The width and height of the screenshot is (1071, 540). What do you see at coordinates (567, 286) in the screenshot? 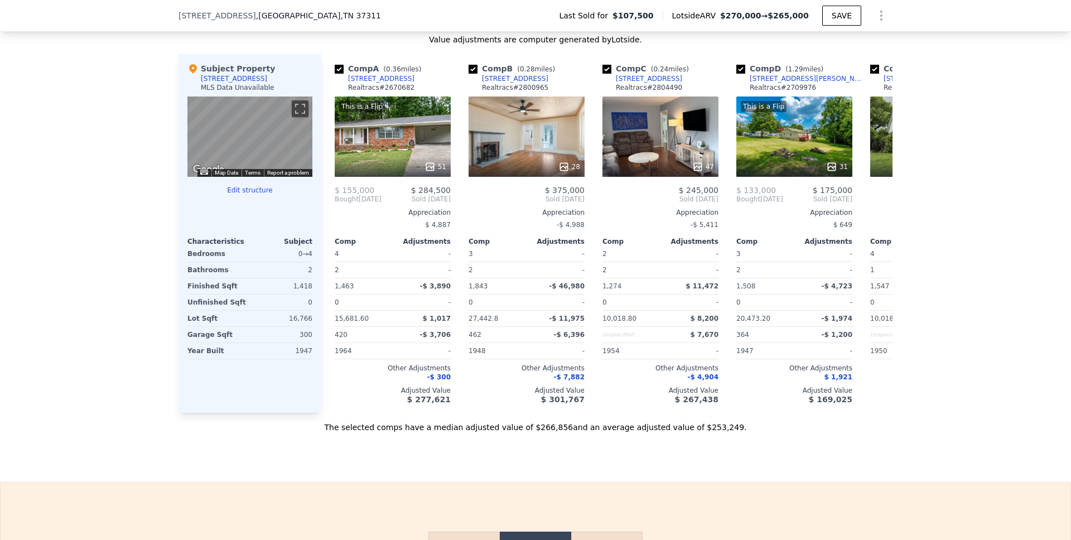
I see `span: -$ 46,980` at bounding box center [567, 286].